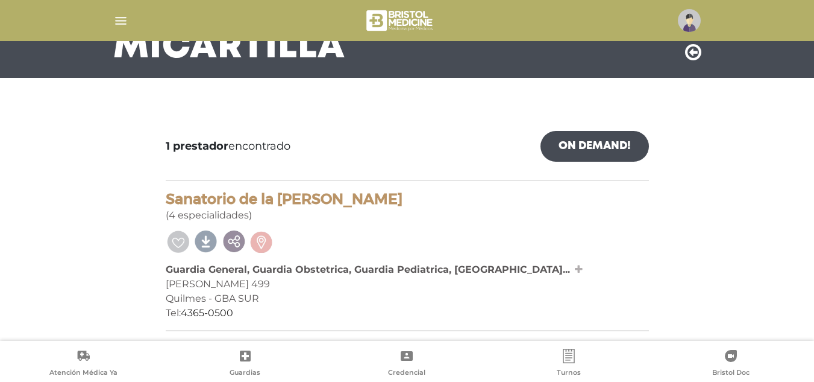 The height and width of the screenshot is (382, 814). I want to click on span: Credencial, so click(407, 373).